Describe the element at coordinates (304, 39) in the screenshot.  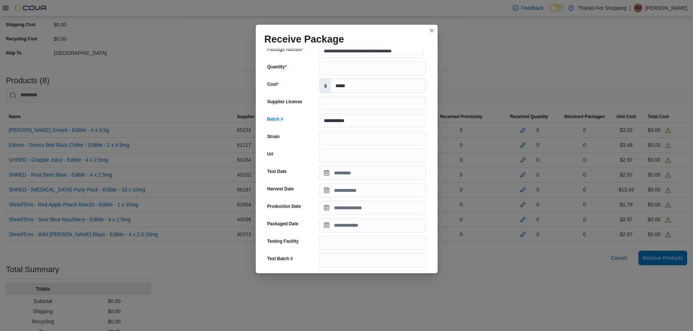
I see `h1: Receive Package` at that location.